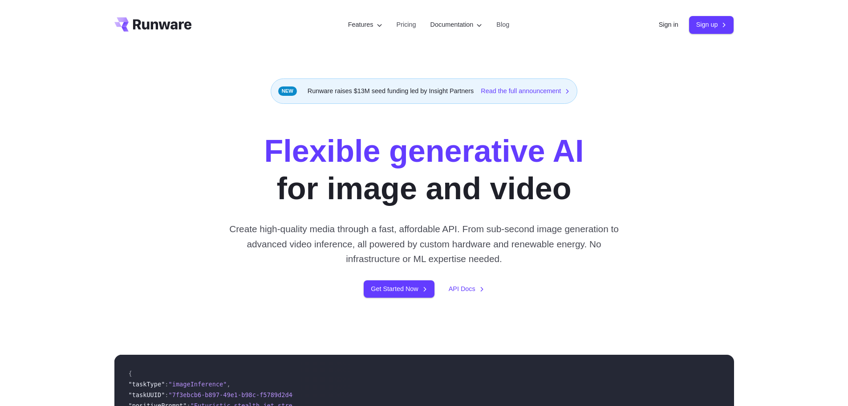 Image resolution: width=848 pixels, height=406 pixels. Describe the element at coordinates (147, 384) in the screenshot. I see `span: "taskType"` at that location.